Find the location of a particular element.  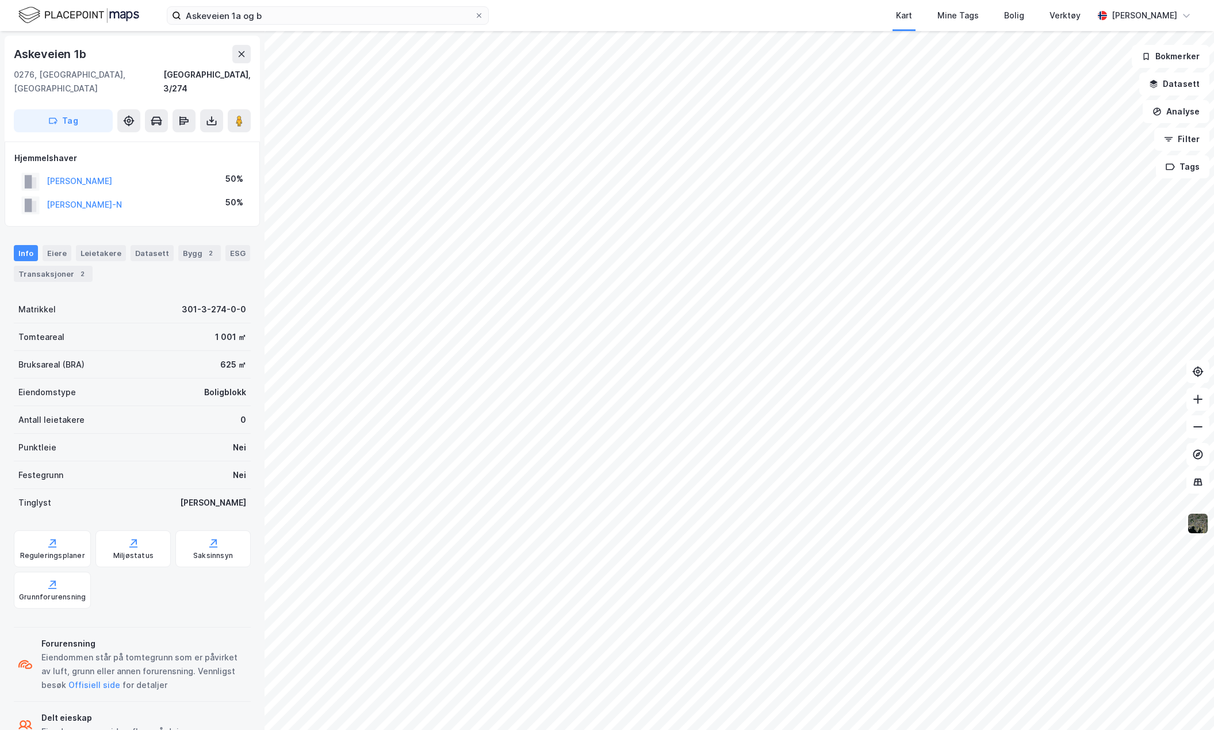

div: Boligblokk is located at coordinates (225, 392).